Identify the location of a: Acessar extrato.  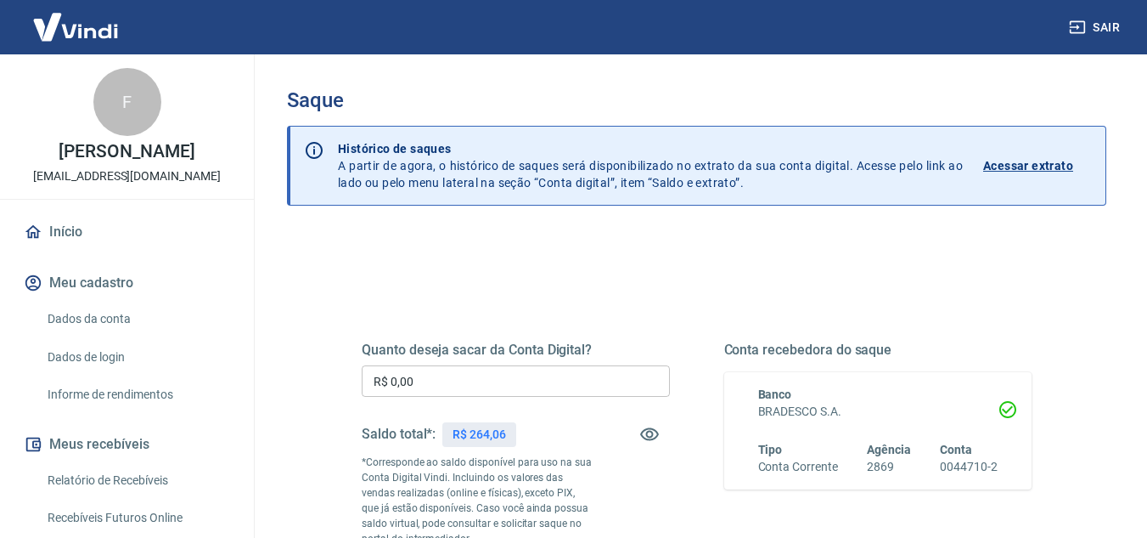
(1038, 166).